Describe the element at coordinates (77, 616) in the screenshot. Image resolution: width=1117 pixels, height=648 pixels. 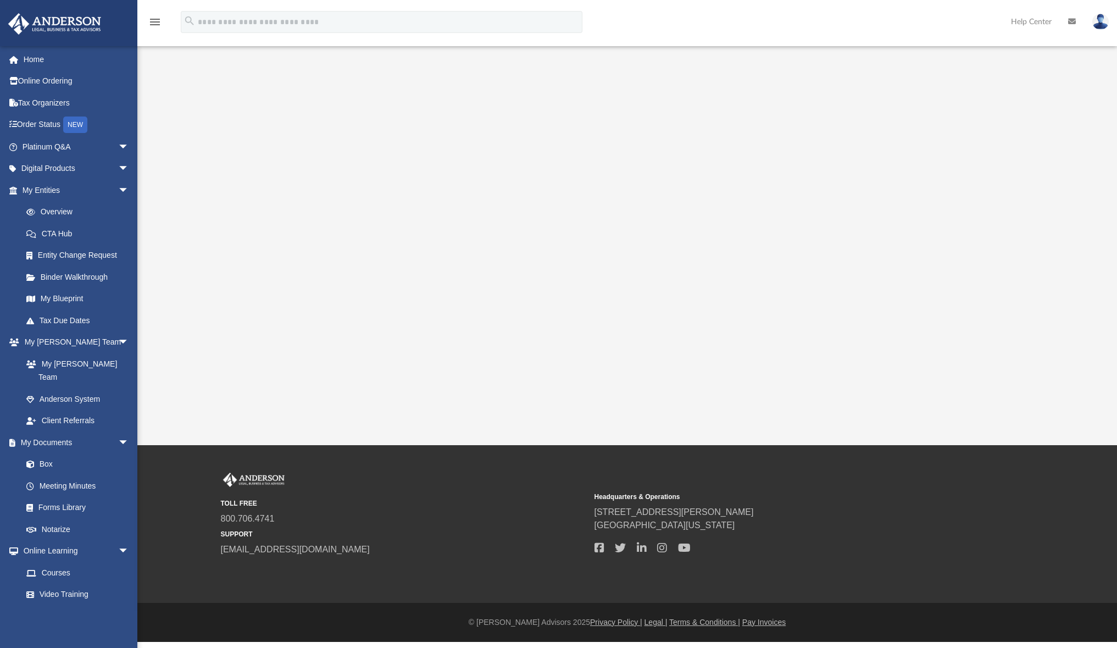
I see `a: Resources` at that location.